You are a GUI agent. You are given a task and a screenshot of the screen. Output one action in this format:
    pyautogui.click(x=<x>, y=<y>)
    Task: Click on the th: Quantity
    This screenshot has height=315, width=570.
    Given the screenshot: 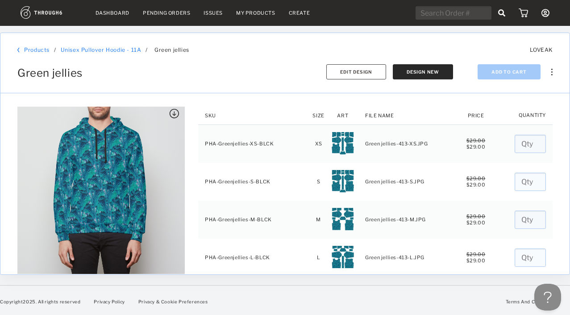 What is the action you would take?
    pyautogui.click(x=532, y=110)
    